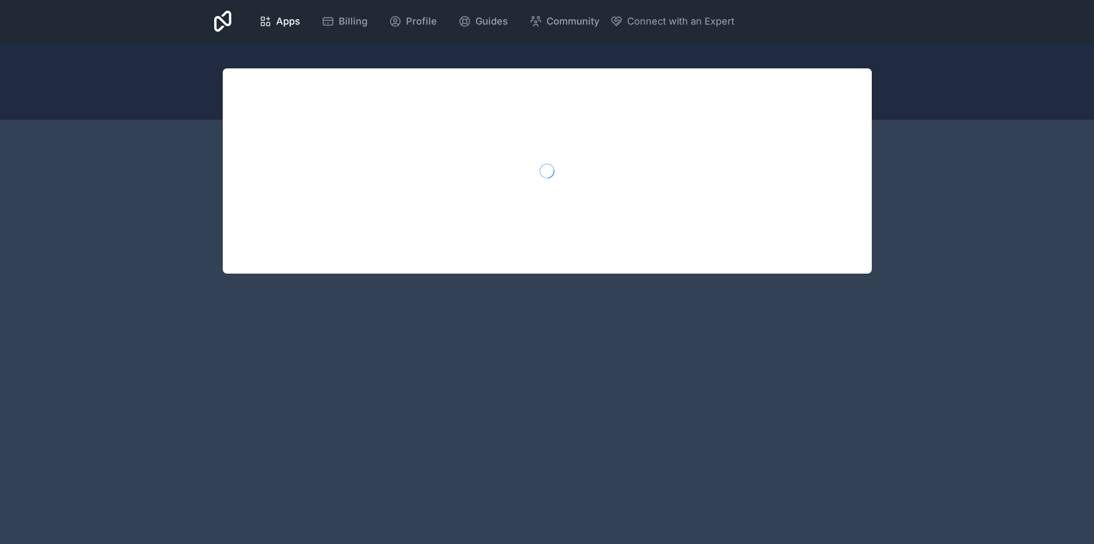 Image resolution: width=1094 pixels, height=544 pixels. I want to click on span: Community, so click(573, 21).